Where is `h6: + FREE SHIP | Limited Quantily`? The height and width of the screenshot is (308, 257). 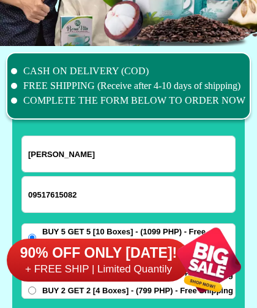 h6: + FREE SHIP | Limited Quantily is located at coordinates (99, 269).